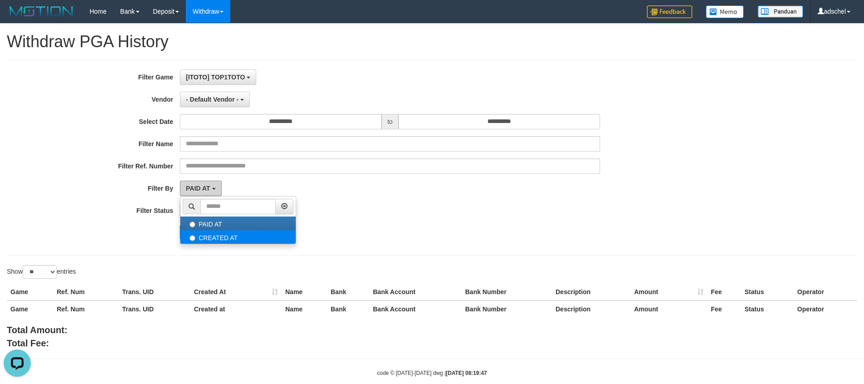  Describe the element at coordinates (192, 224) in the screenshot. I see `input: PAID AT` at that location.